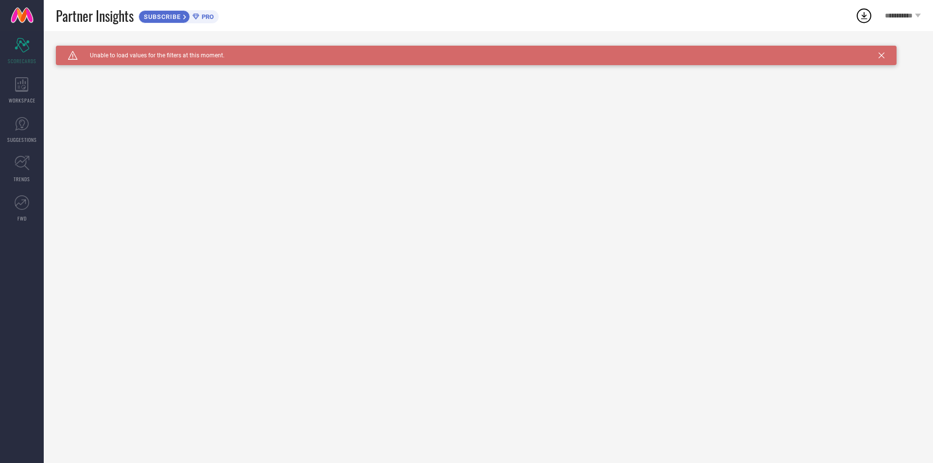 The image size is (933, 463). Describe the element at coordinates (161, 17) in the screenshot. I see `span: SUBSCRIBE` at that location.